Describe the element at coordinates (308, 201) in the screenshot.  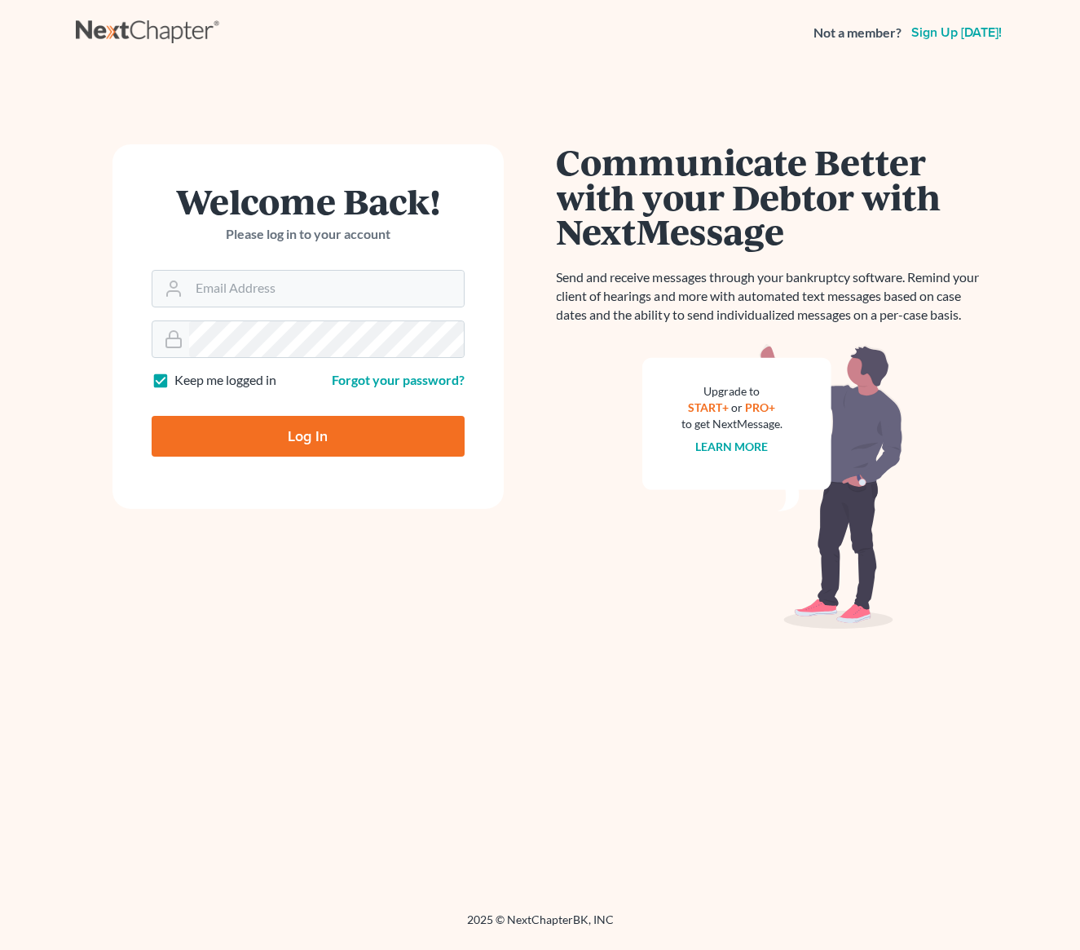
I see `h1: Welcome Back!` at that location.